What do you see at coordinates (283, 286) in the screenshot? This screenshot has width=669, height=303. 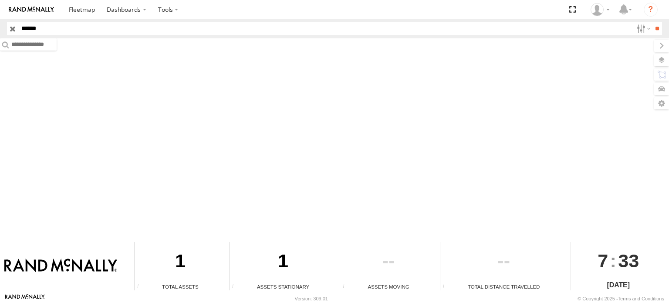 I see `div: Assets Stationary` at bounding box center [283, 286].